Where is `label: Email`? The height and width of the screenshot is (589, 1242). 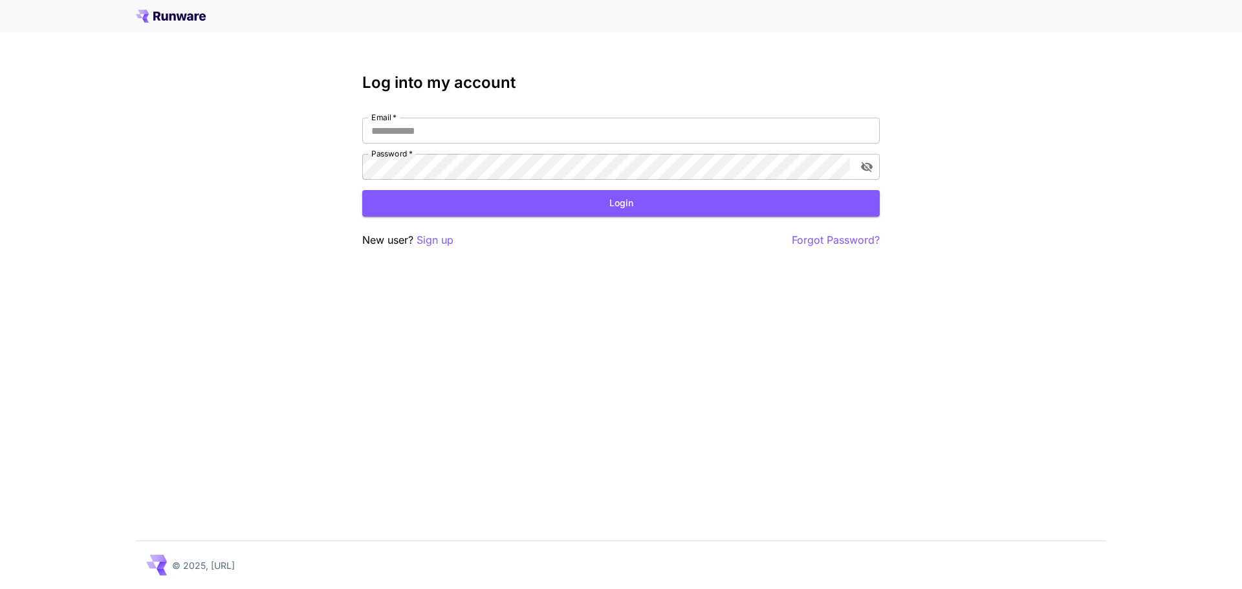
label: Email is located at coordinates (384, 117).